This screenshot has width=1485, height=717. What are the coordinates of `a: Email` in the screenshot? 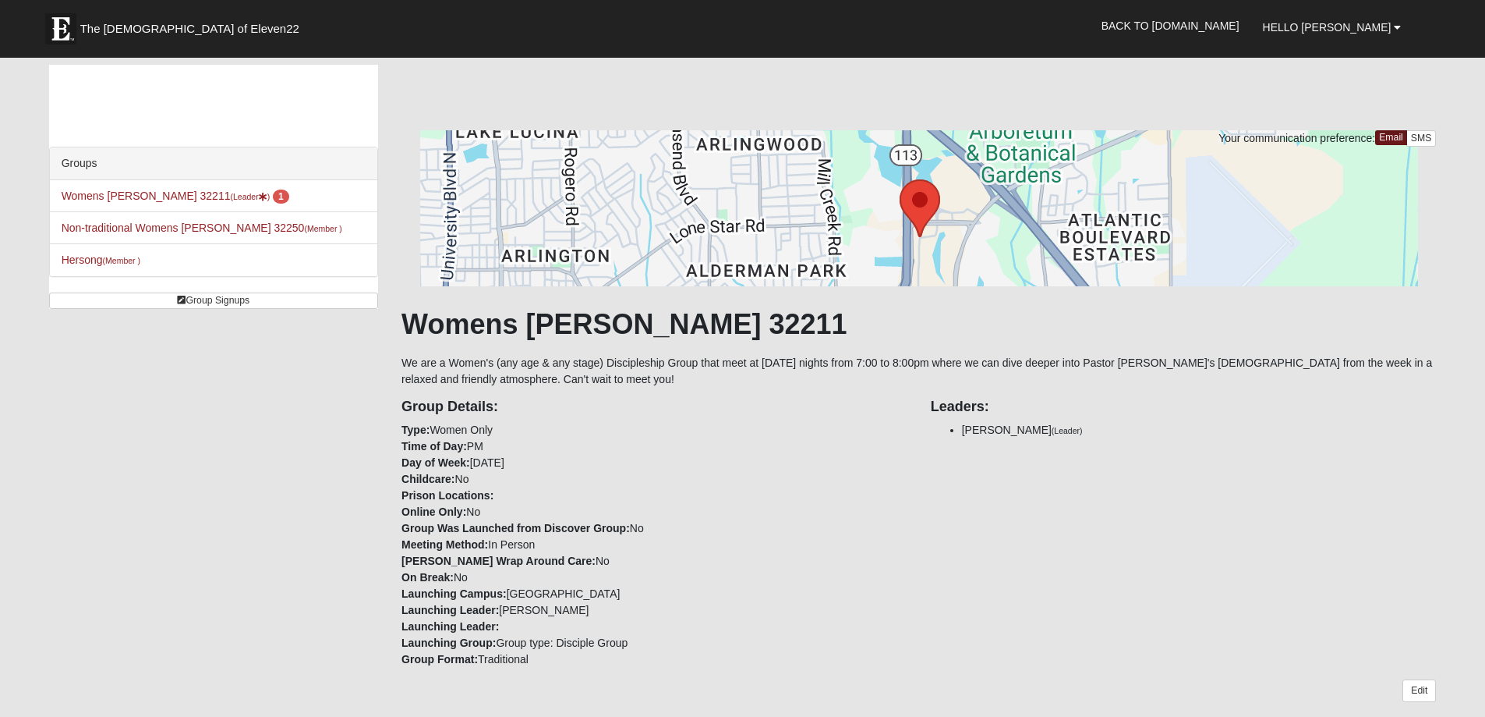 It's located at (1391, 137).